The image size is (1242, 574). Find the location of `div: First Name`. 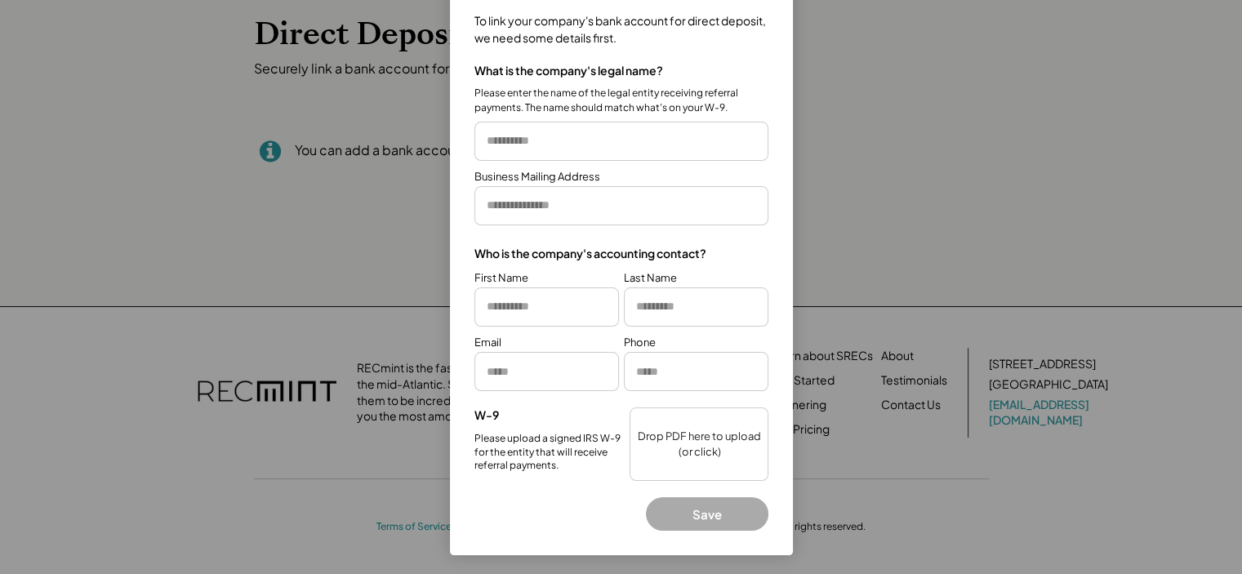

div: First Name is located at coordinates (501, 278).